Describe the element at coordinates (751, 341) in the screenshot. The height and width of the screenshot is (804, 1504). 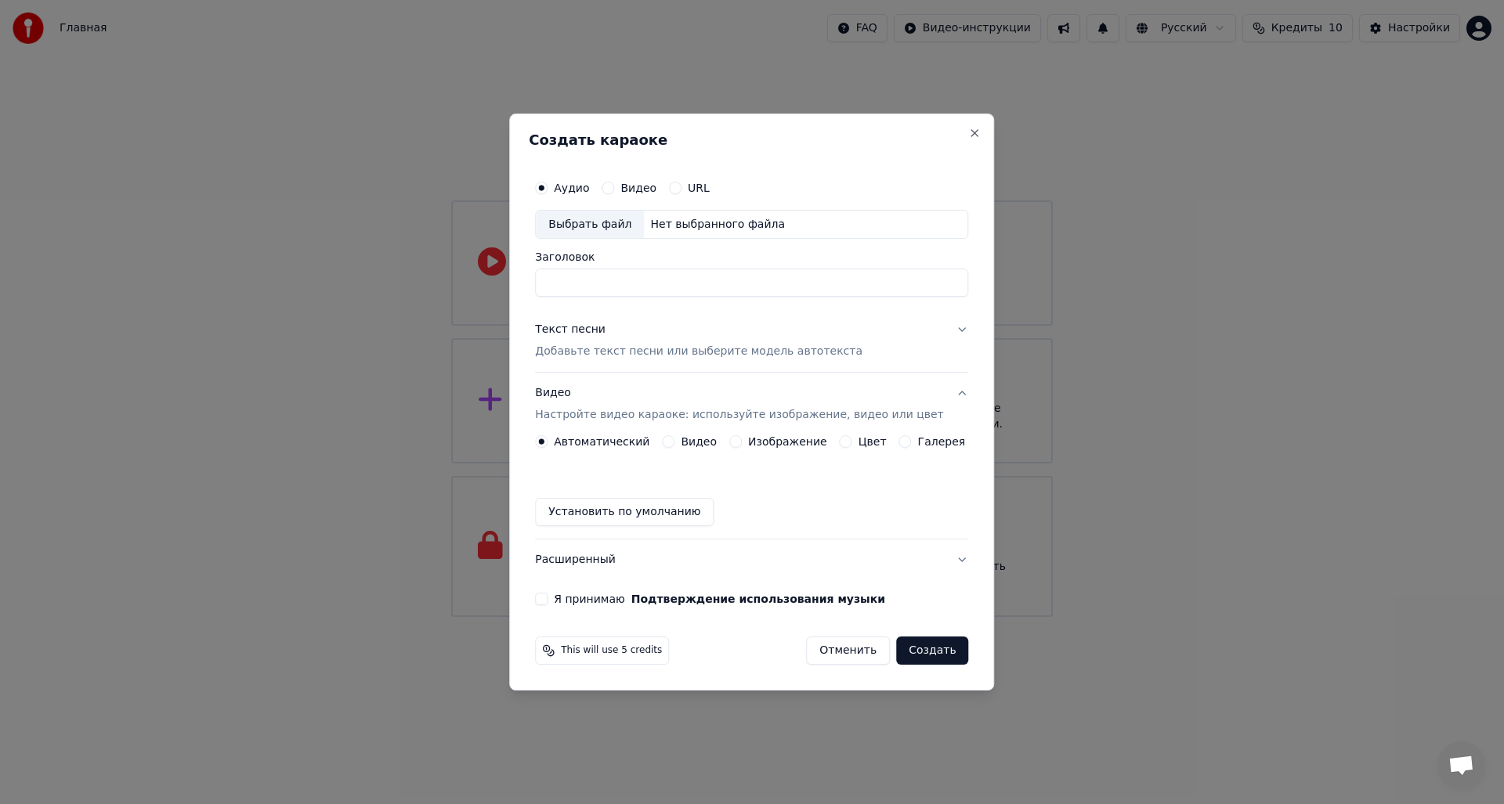
I see `button: Текст песниДобавьте текст песни или выберите модель автотекста` at that location.